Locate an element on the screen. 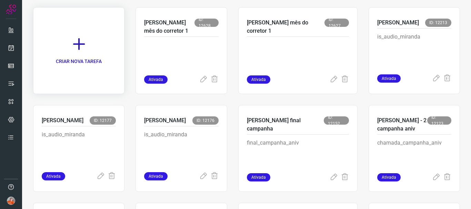 Image resolution: width=471 pixels, height=209 pixels. span: ID: 12628 is located at coordinates (207, 23).